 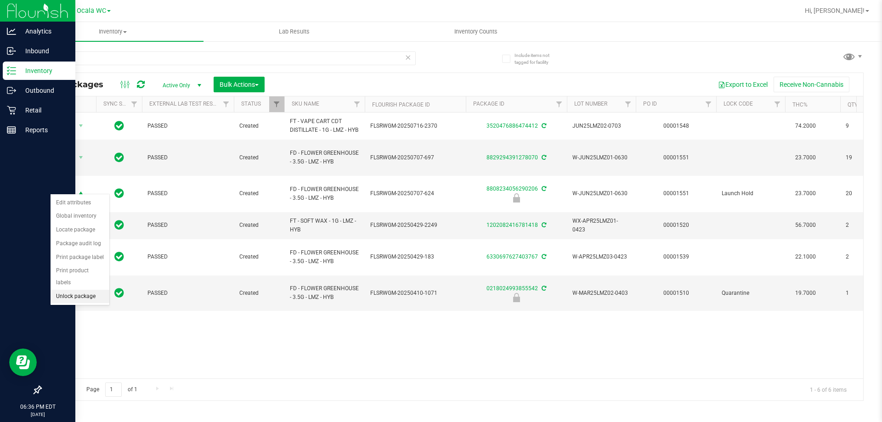 What do you see at coordinates (112, 389) in the screenshot?
I see `span: Page of 1` at bounding box center [112, 389].